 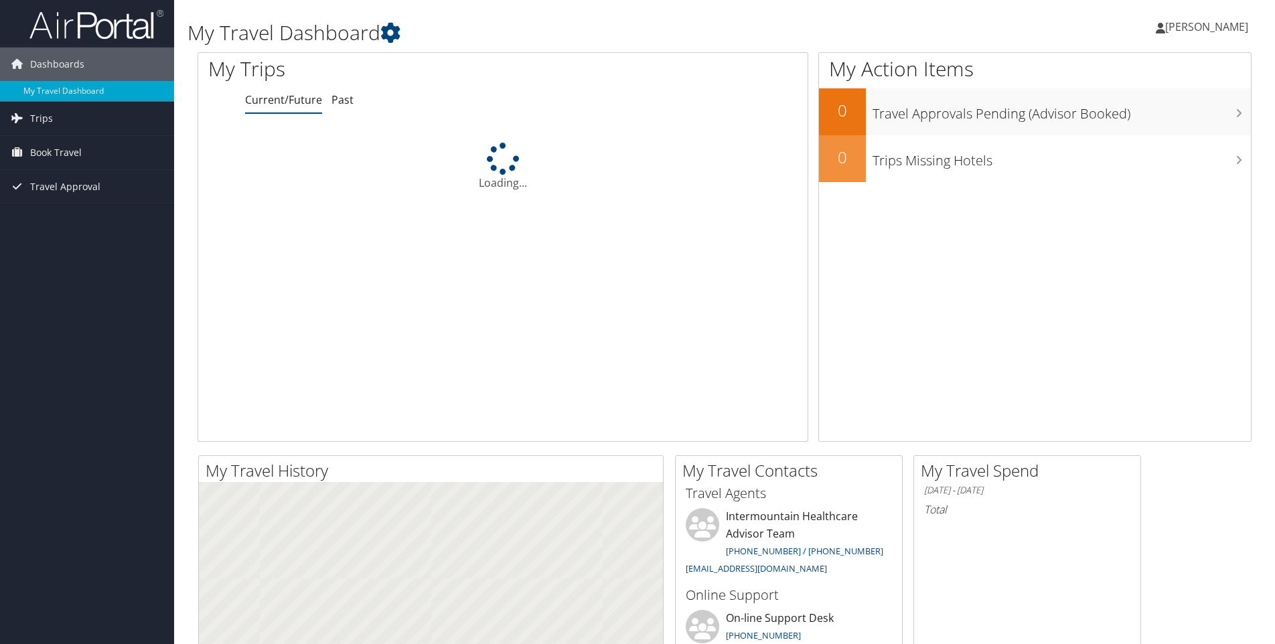 I want to click on h2: My Travel Contacts, so click(x=792, y=471).